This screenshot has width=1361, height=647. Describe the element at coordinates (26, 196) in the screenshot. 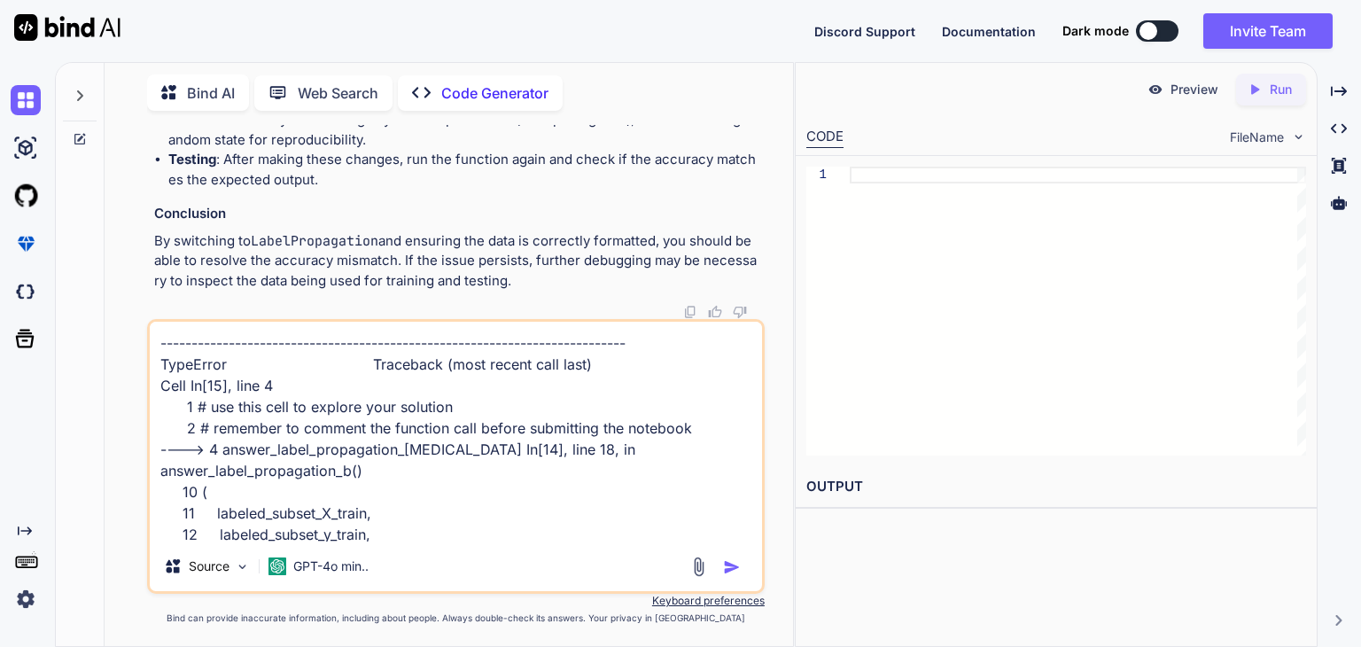

I see `img: githubLight` at that location.